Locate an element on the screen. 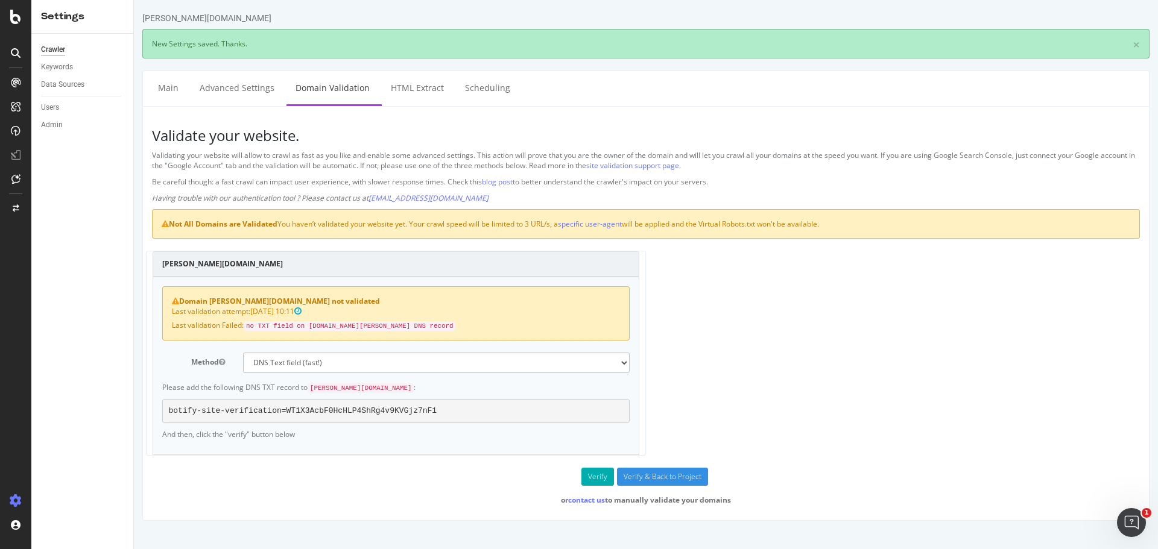  div: Keywords is located at coordinates (57, 67).